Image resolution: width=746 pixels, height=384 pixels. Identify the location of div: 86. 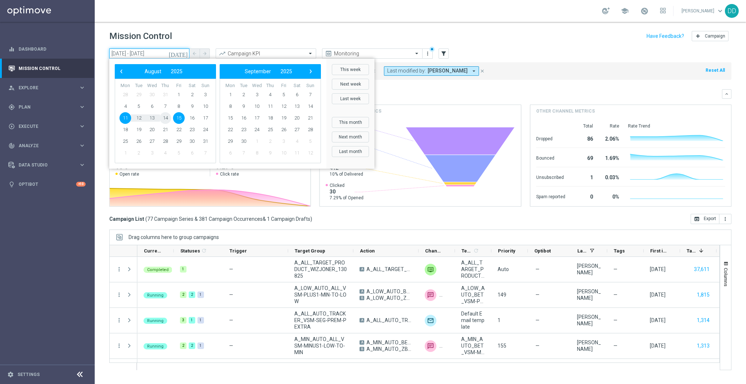
(583, 138).